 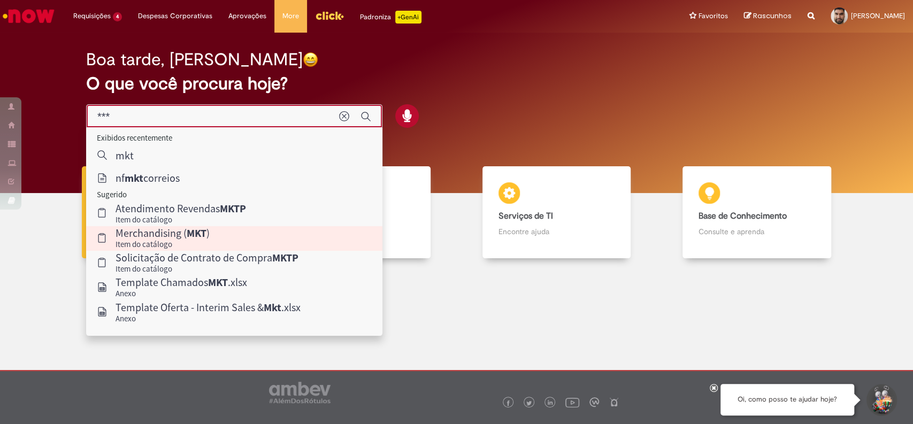 What do you see at coordinates (156, 212) in the screenshot?
I see `a: Tirar dúvidas Tirar dúvidas com Lupi Assist e Gen Ai` at bounding box center [156, 212].